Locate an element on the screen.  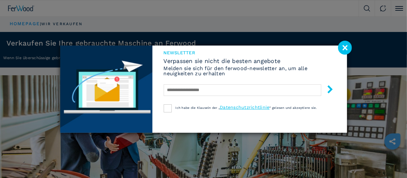
button: submit-button is located at coordinates (327, 90).